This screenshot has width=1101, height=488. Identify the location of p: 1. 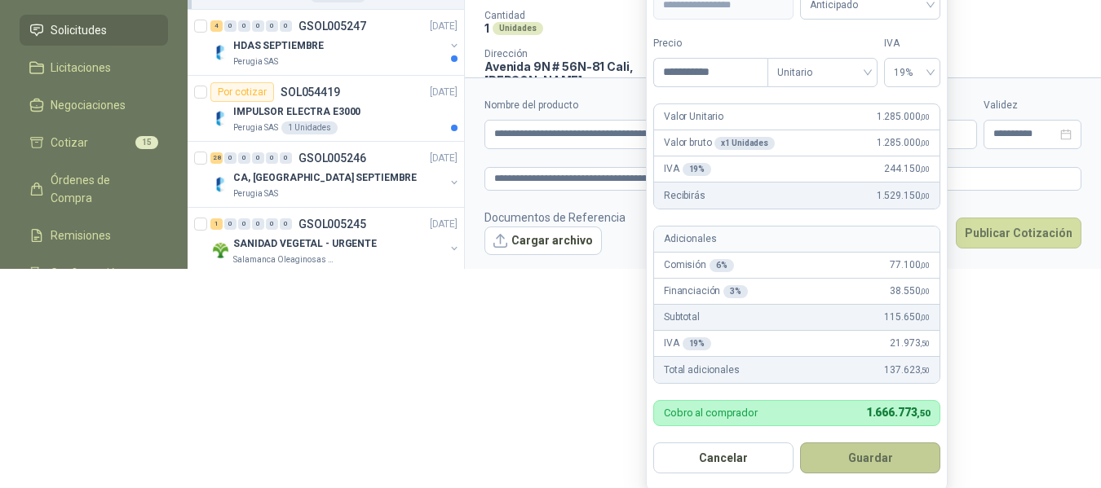
(487, 28).